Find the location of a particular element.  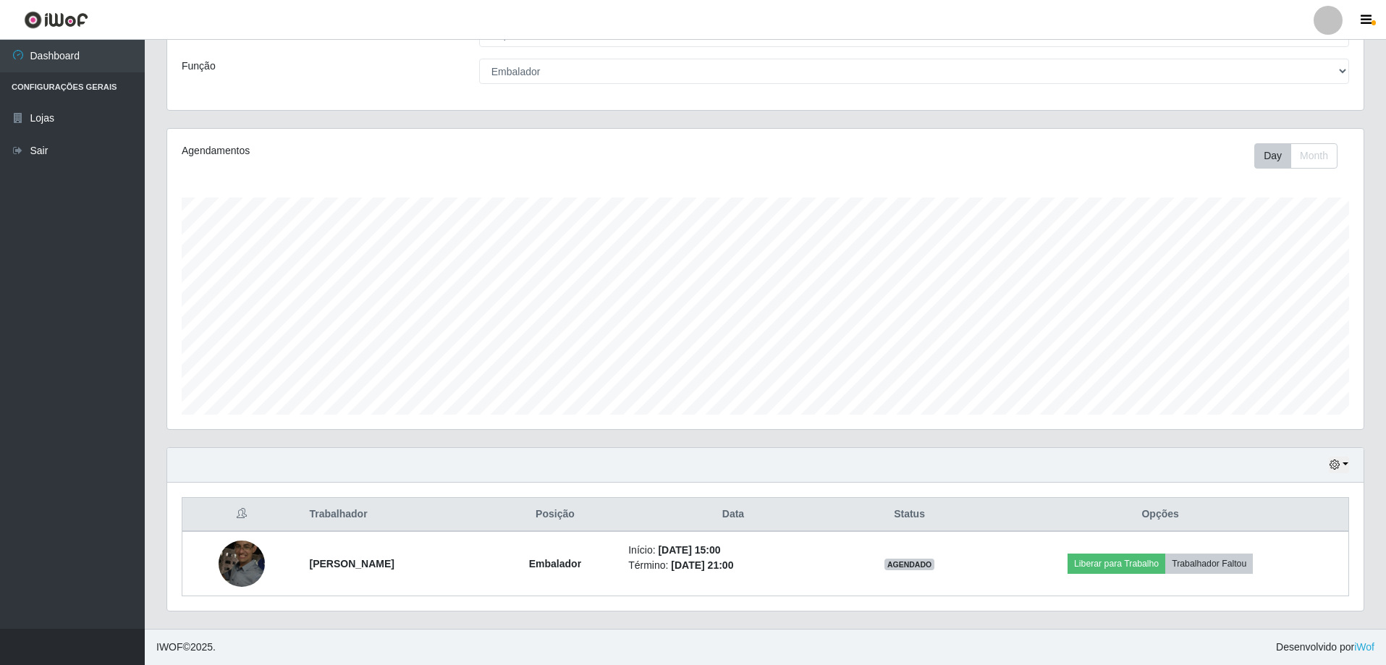

strong: Embalador is located at coordinates (555, 564).